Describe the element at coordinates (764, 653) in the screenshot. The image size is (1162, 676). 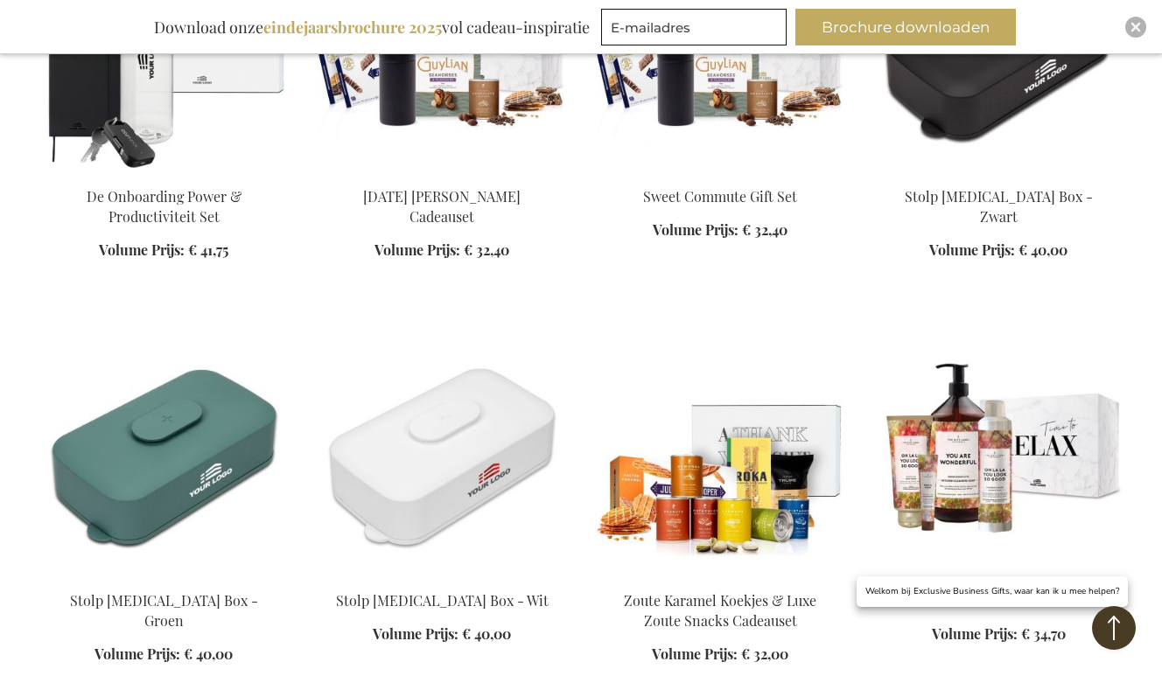
I see `span: € 32,00` at that location.